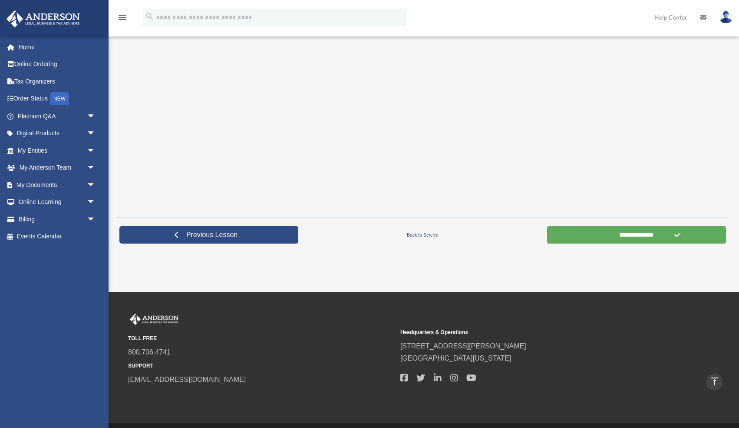 This screenshot has height=428, width=739. I want to click on a: Online Learningarrow_drop_down, so click(57, 202).